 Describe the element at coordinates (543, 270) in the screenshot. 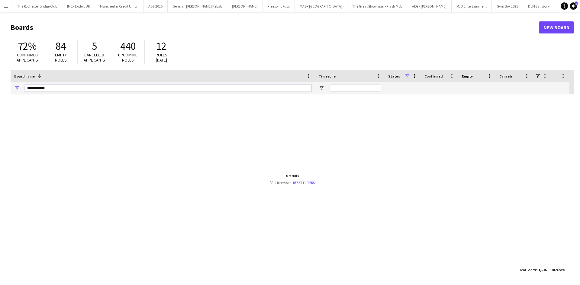

I see `span: 1,516` at that location.